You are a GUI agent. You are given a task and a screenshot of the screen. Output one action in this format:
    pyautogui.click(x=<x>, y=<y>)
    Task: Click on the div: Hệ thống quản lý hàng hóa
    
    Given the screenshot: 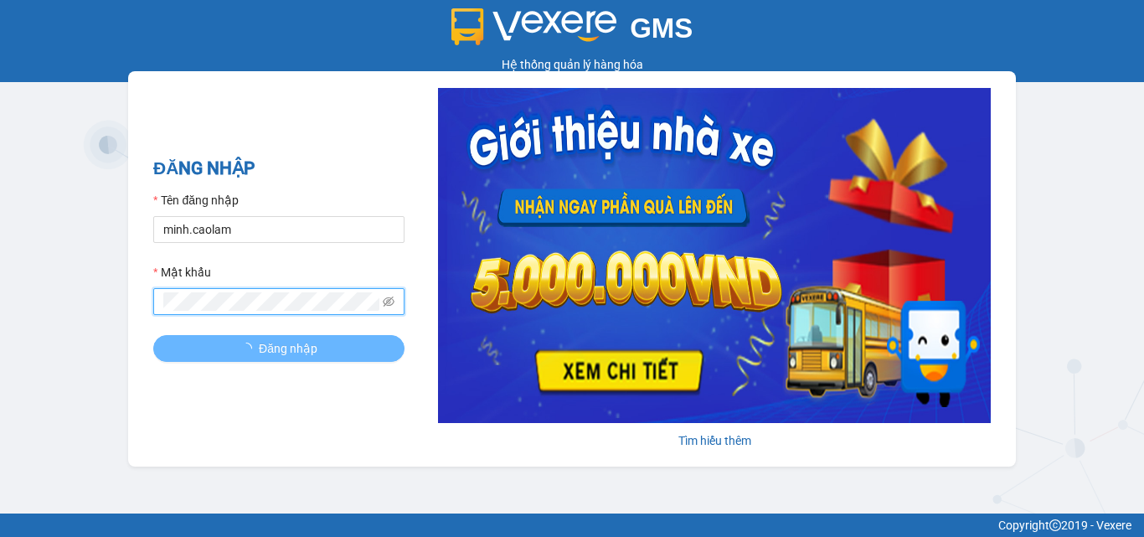 What is the action you would take?
    pyautogui.click(x=572, y=64)
    